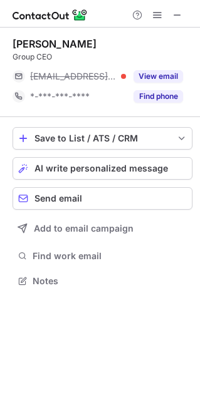 The width and height of the screenshot is (200, 400). Describe the element at coordinates (83, 229) in the screenshot. I see `span: Add to email campaign` at that location.